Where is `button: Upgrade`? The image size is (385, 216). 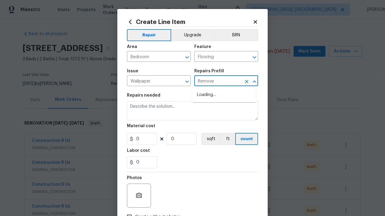
button: Upgrade is located at coordinates (192, 35).